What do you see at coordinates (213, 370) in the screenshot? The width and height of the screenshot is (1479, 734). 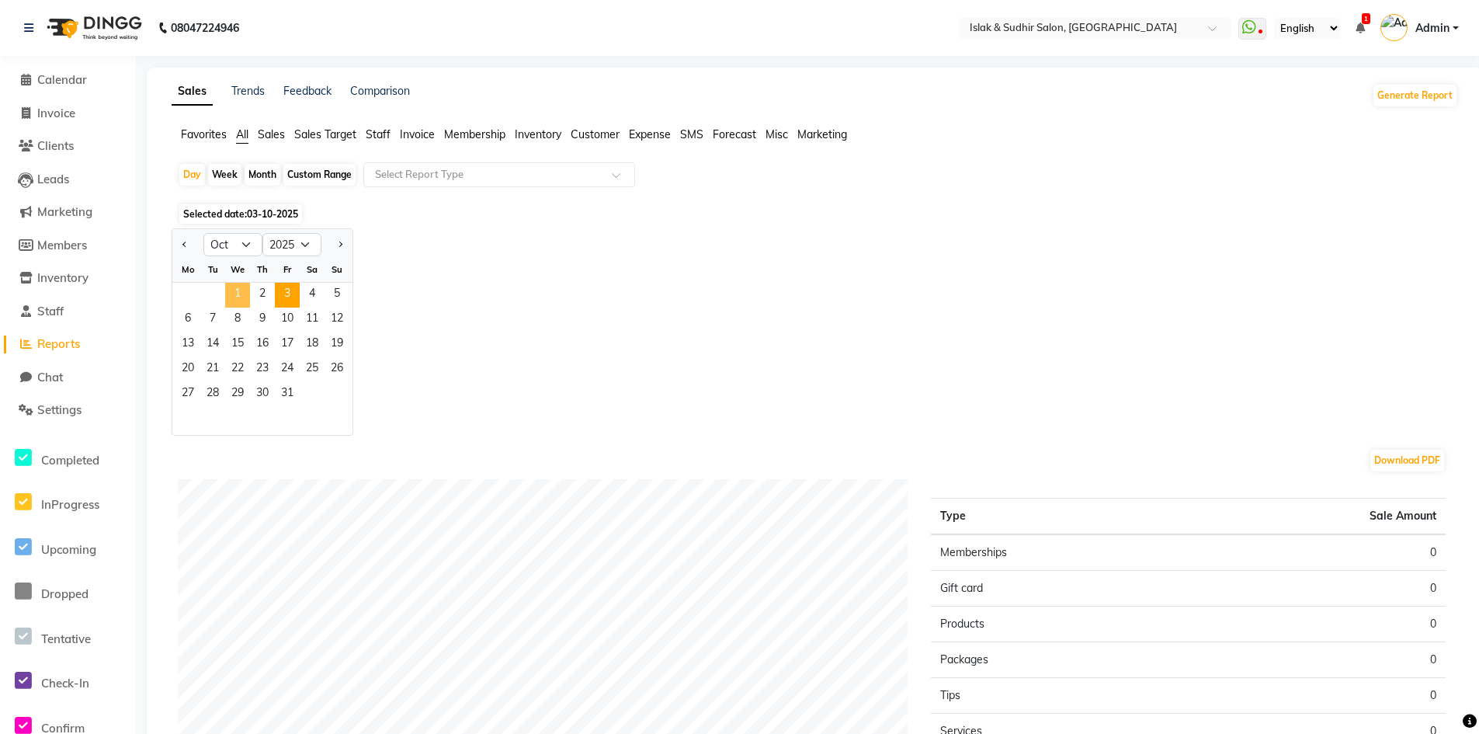 I see `div: Tuesday, October 21, 2025` at bounding box center [213, 370].